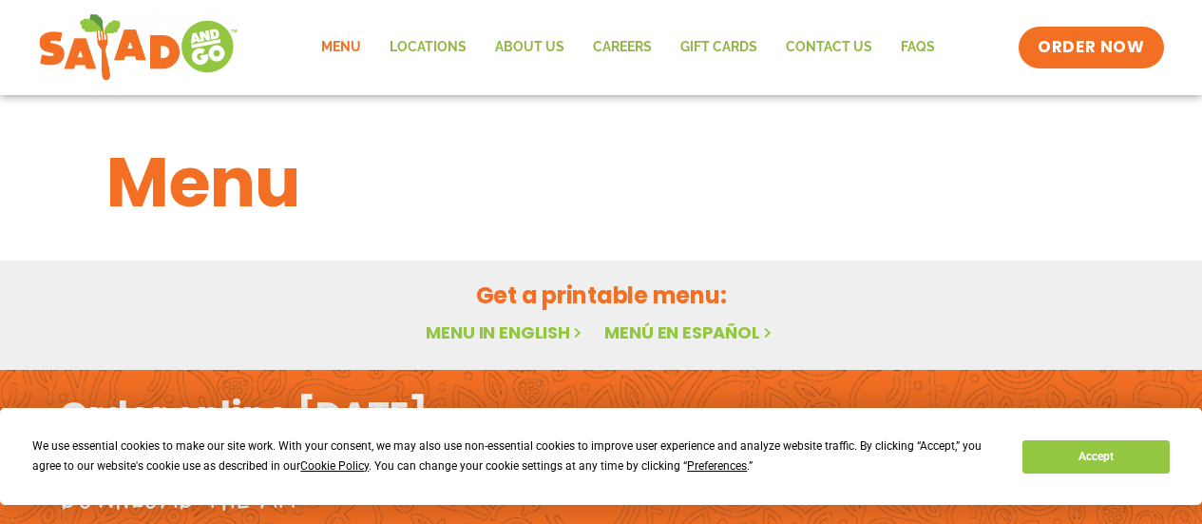 Image resolution: width=1202 pixels, height=524 pixels. Describe the element at coordinates (622, 48) in the screenshot. I see `a: Careers` at that location.